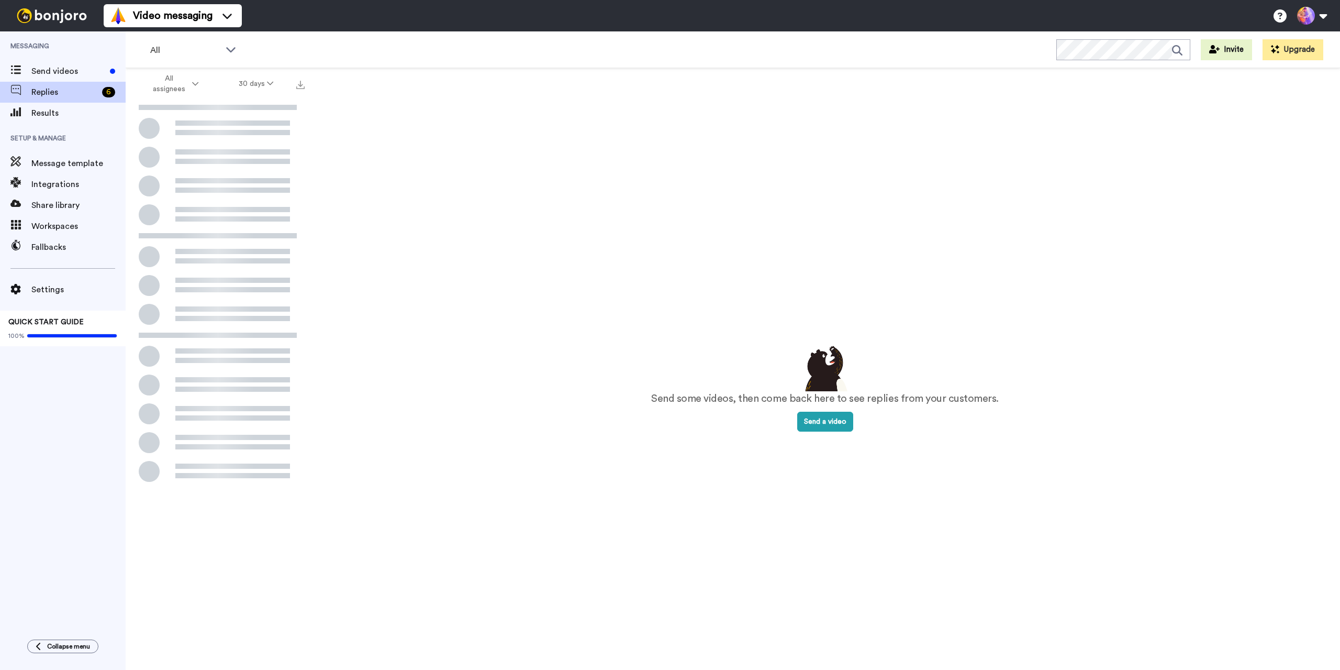 The width and height of the screenshot is (1340, 670). What do you see at coordinates (46, 322) in the screenshot?
I see `span: QUICK START GUIDE` at bounding box center [46, 322].